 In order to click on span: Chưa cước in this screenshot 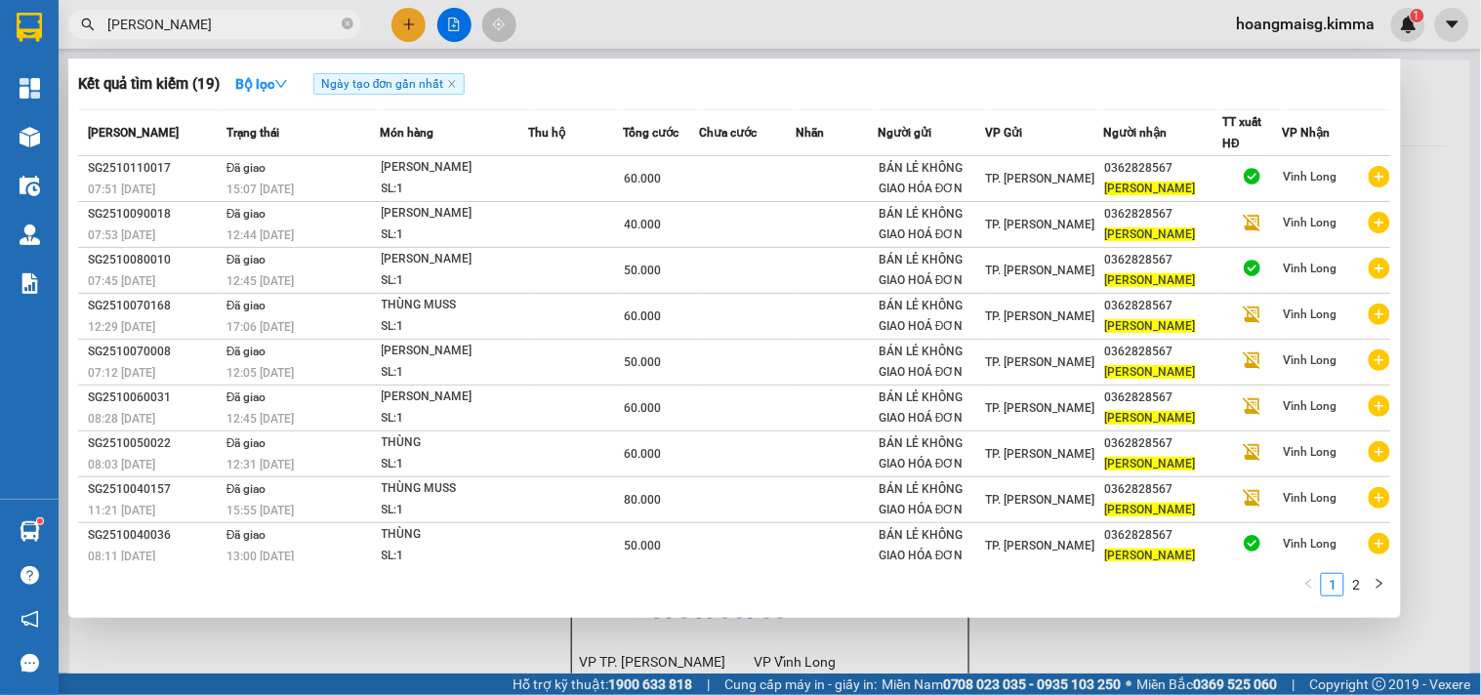, I will do `click(728, 133)`.